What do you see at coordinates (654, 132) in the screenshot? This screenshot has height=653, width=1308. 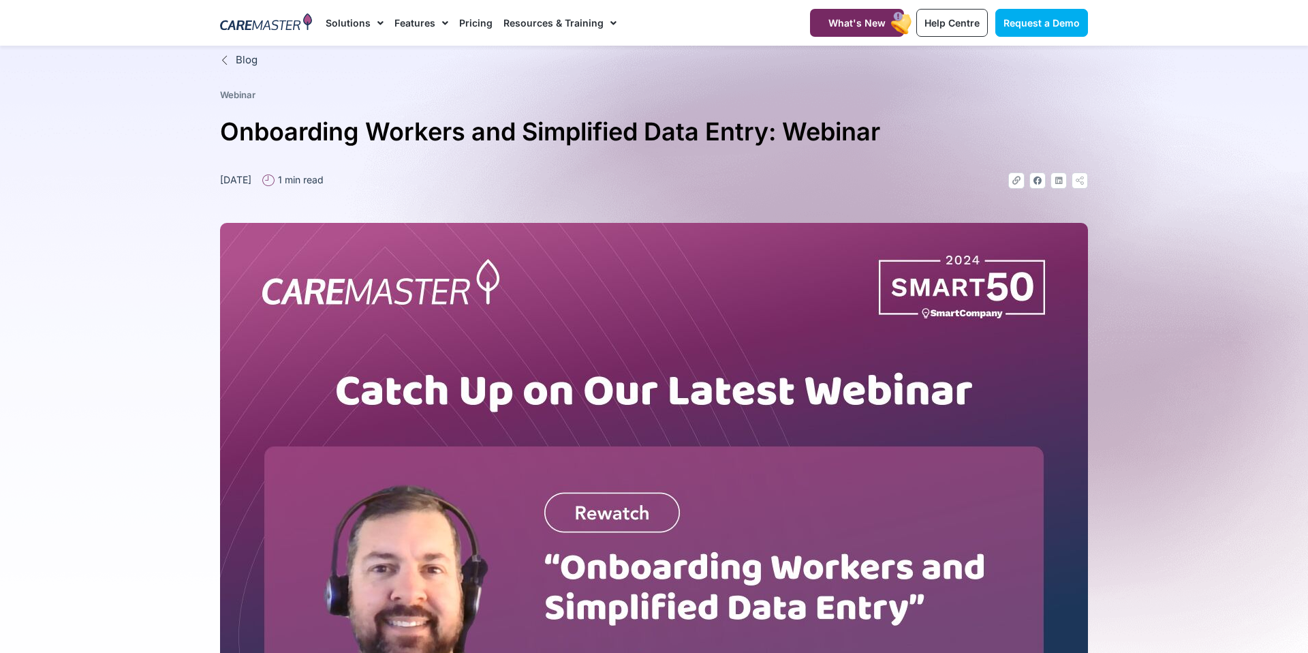 I see `h1: Onboarding Workers and Simplified Data Entry: Webinar` at bounding box center [654, 132].